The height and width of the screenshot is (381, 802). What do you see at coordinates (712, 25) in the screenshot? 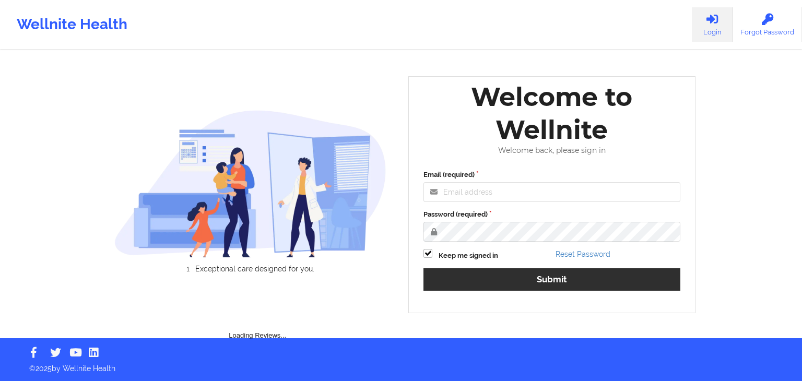
I see `a: Login` at bounding box center [712, 25].